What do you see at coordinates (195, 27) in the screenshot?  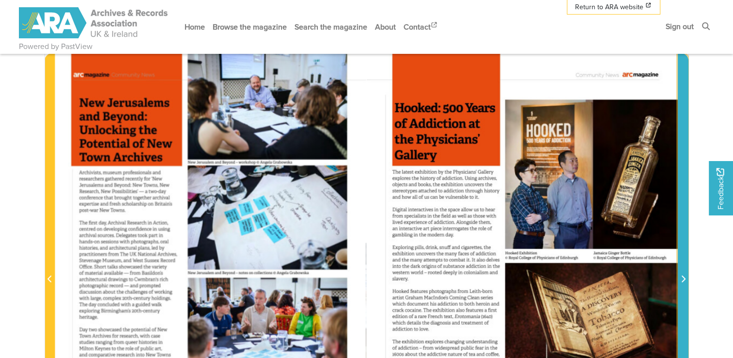 I see `a: Home` at bounding box center [195, 27].